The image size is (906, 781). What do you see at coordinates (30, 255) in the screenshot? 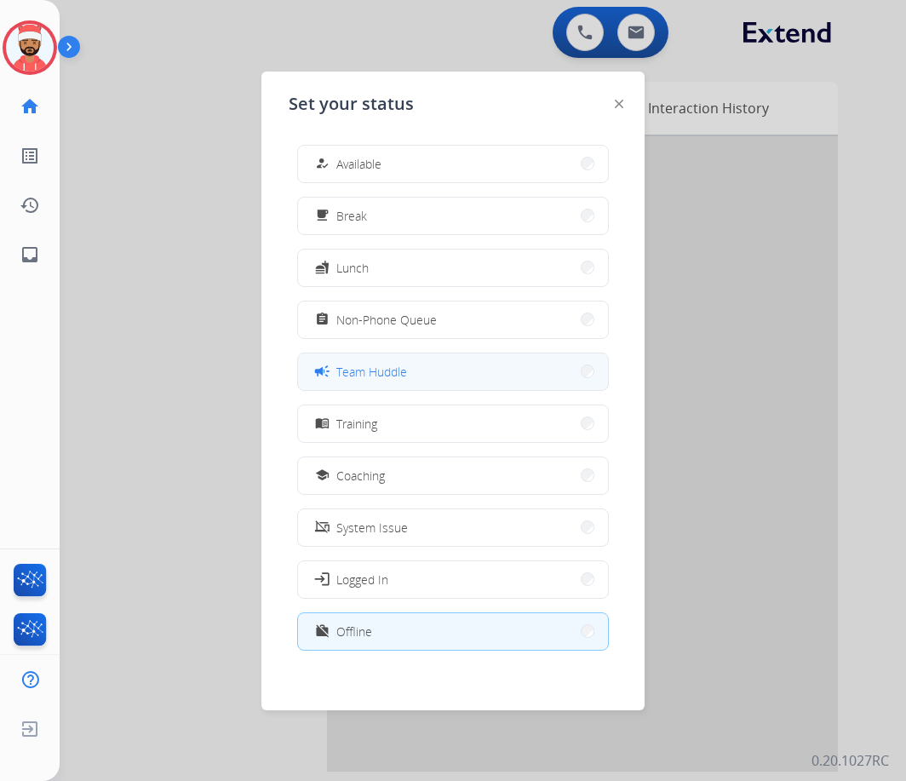
I see `mat-icon: inbox` at bounding box center [30, 255].